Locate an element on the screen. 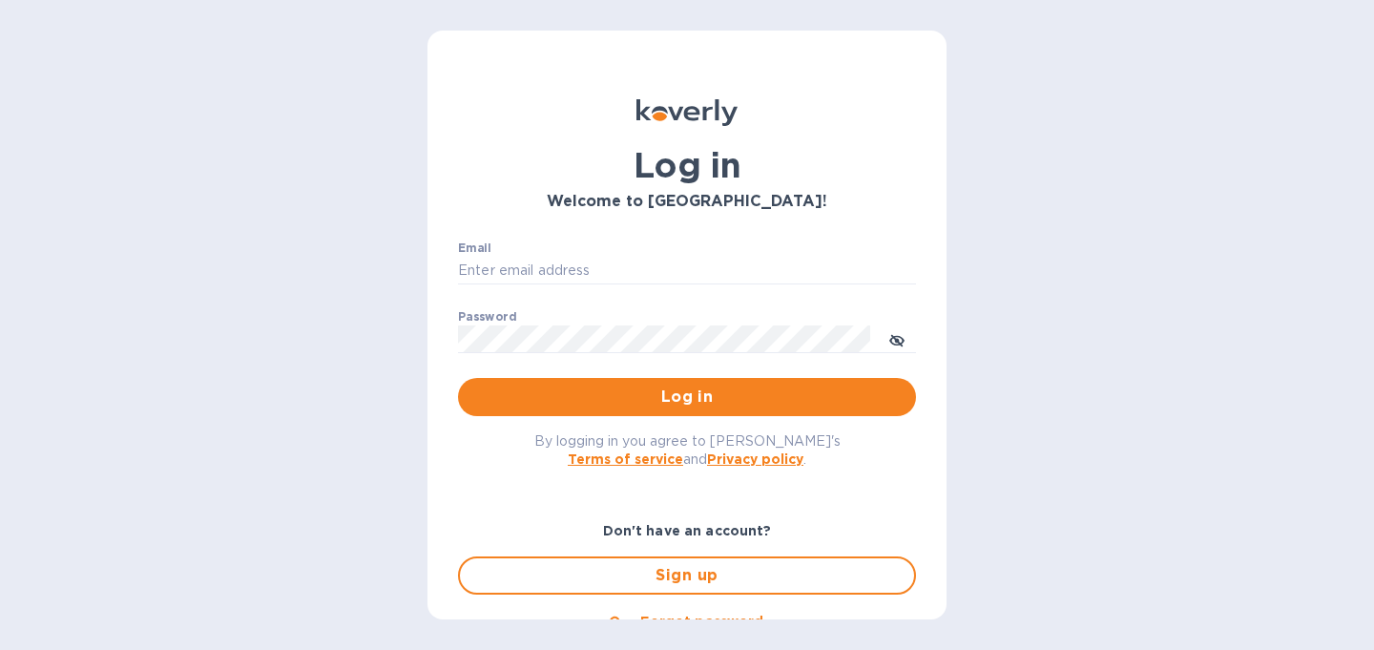 The height and width of the screenshot is (650, 1374). a: Privacy policy is located at coordinates (755, 459).